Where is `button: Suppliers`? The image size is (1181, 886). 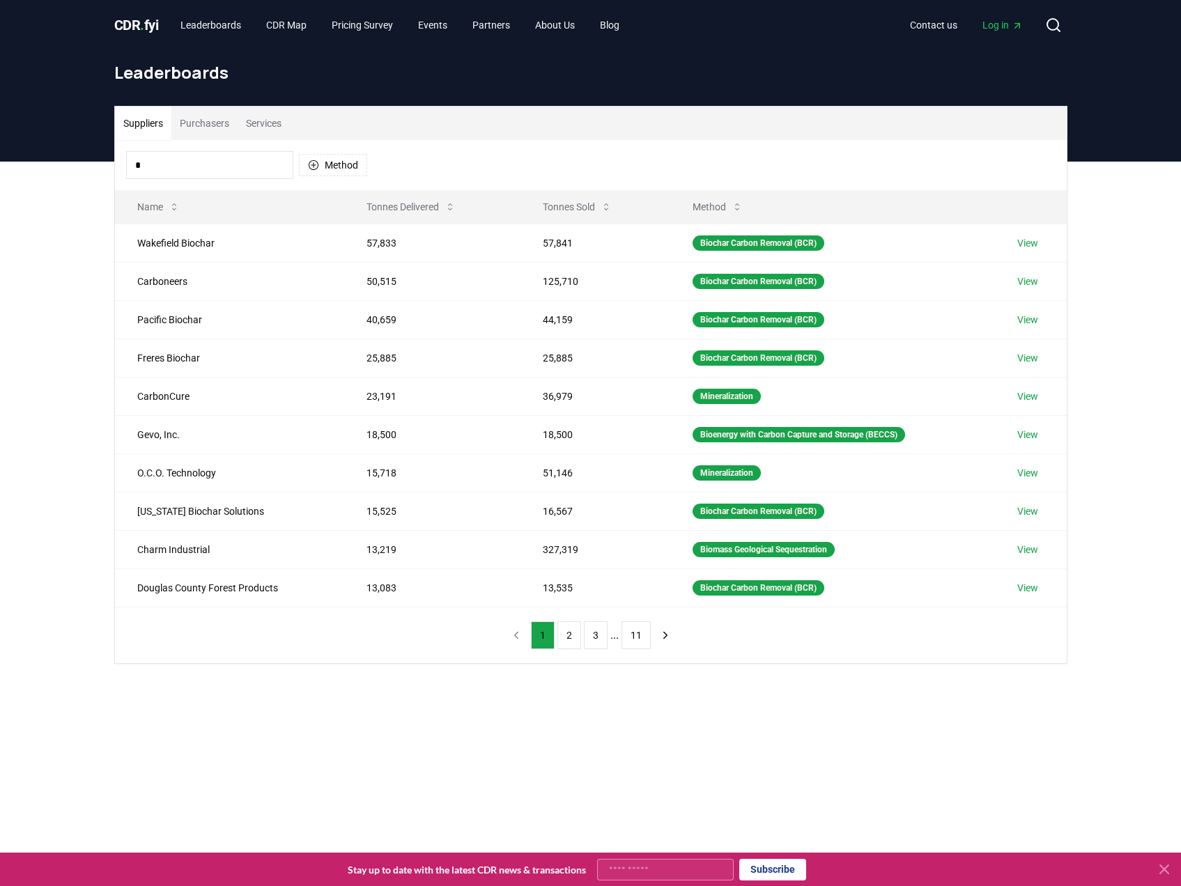 button: Suppliers is located at coordinates (143, 123).